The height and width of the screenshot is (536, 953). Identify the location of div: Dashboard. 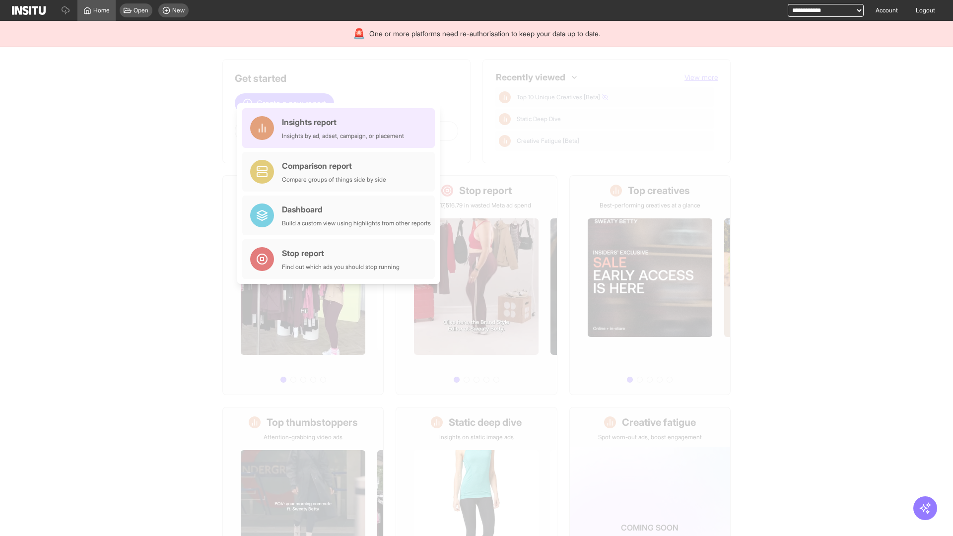
(356, 209).